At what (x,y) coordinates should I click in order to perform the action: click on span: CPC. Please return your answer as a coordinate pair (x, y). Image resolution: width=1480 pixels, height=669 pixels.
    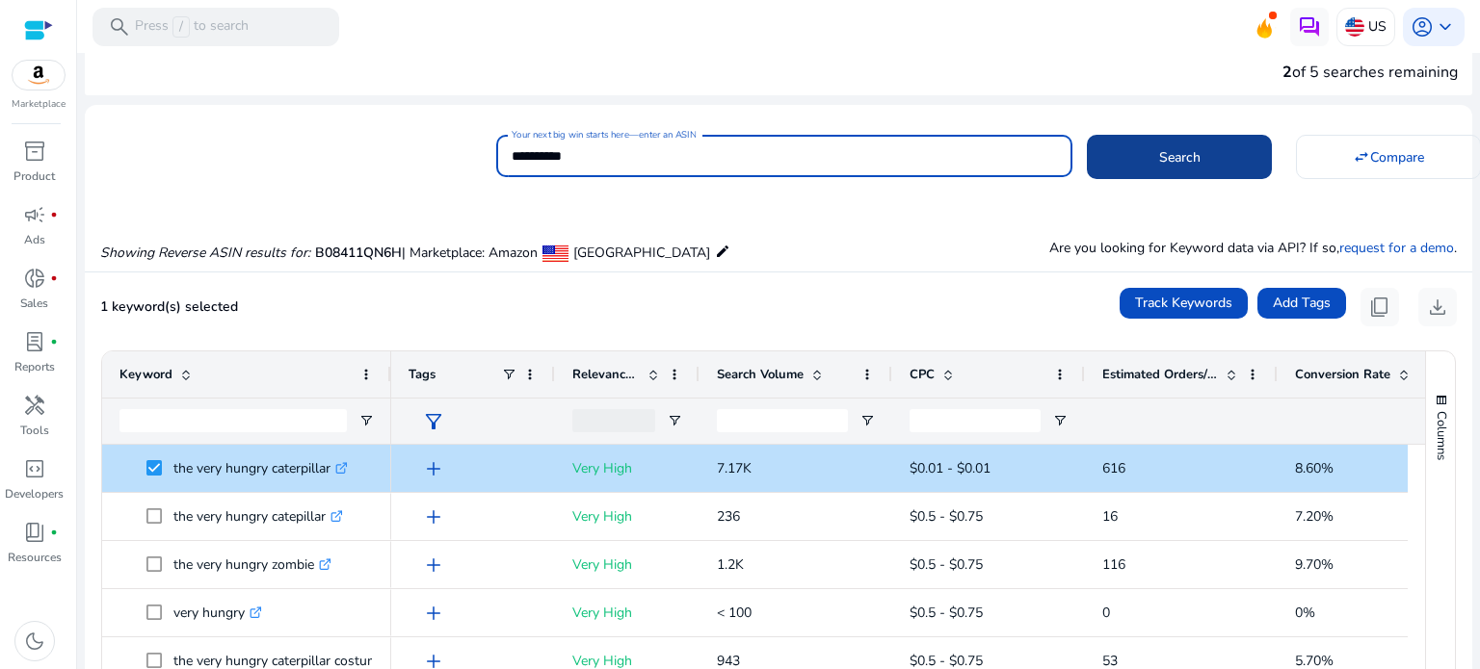
    Looking at the image, I should click on (922, 375).